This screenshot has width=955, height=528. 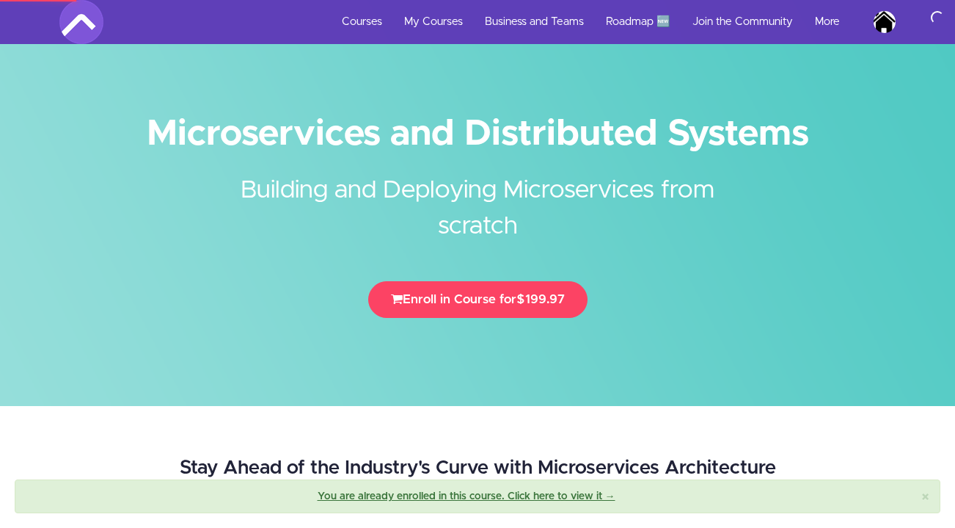 I want to click on h2: Building and Deploying Microservices from scratch, so click(x=478, y=197).